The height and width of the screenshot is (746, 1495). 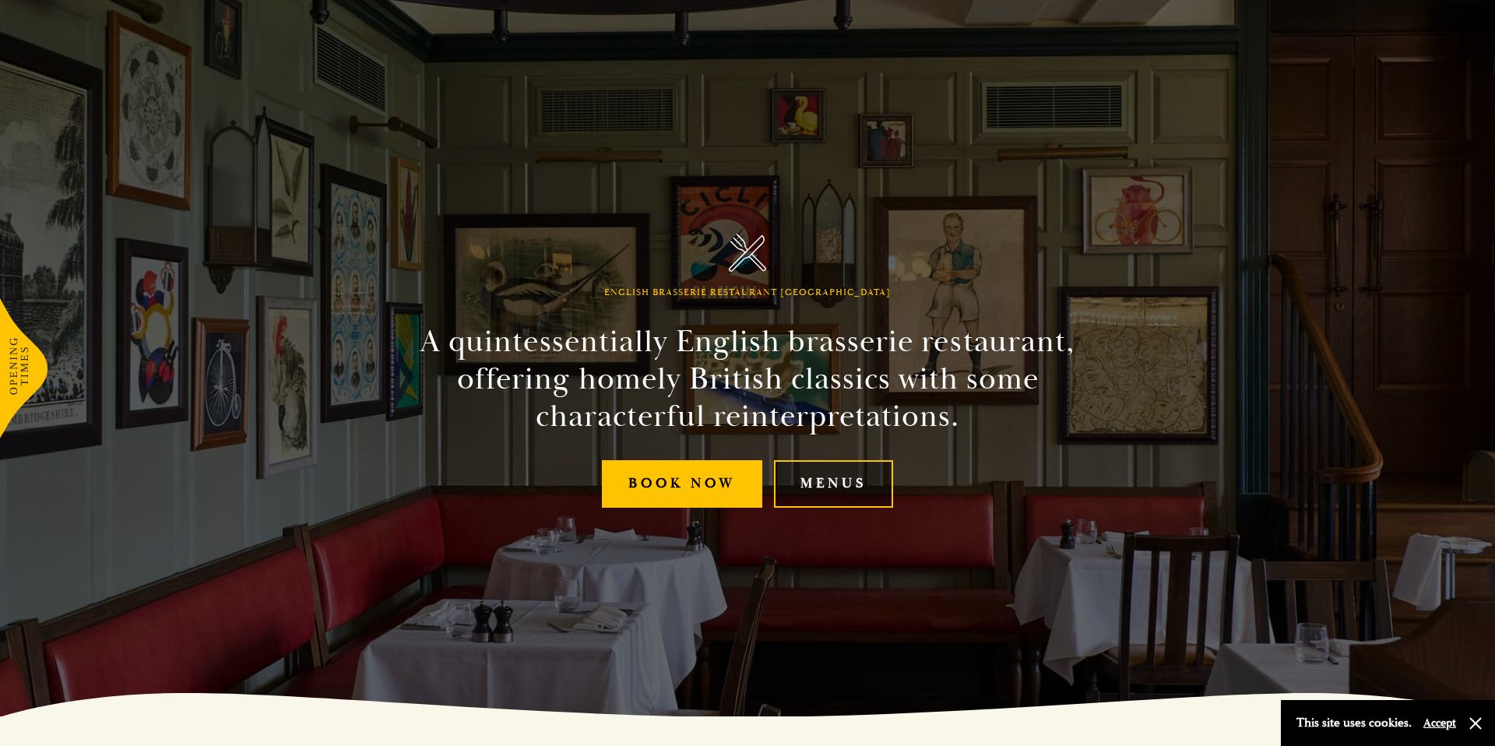 I want to click on p: This site uses cookies., so click(x=1354, y=723).